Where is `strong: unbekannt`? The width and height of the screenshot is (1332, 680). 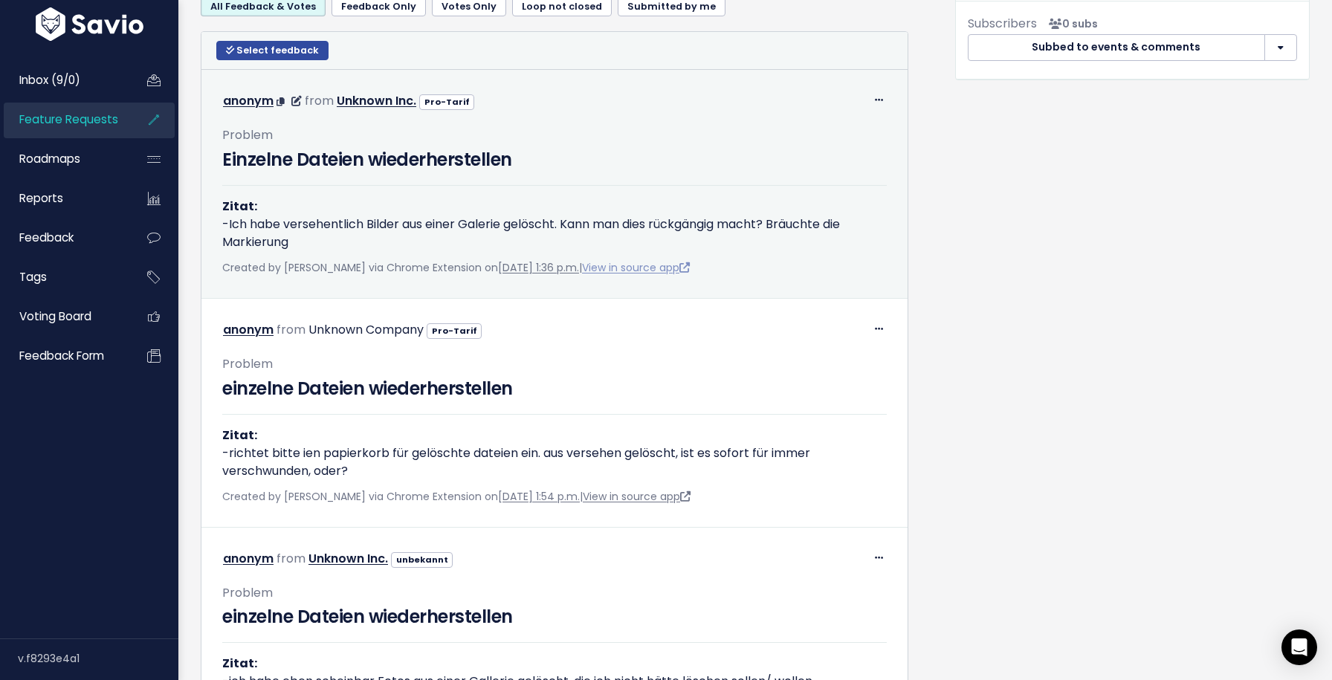 strong: unbekannt is located at coordinates (422, 560).